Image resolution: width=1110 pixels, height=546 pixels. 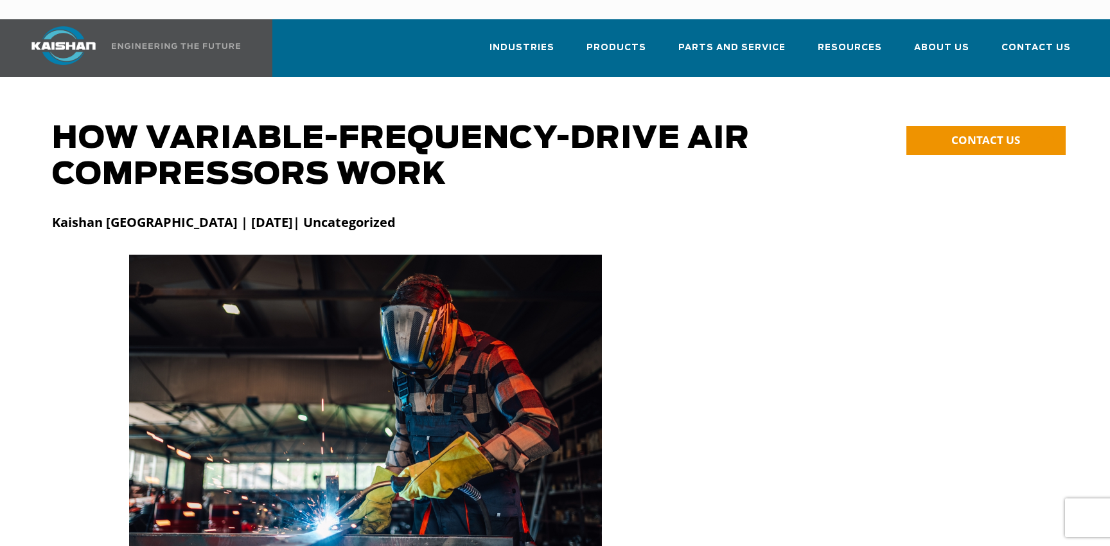 I want to click on span: Contact Us, so click(x=1037, y=48).